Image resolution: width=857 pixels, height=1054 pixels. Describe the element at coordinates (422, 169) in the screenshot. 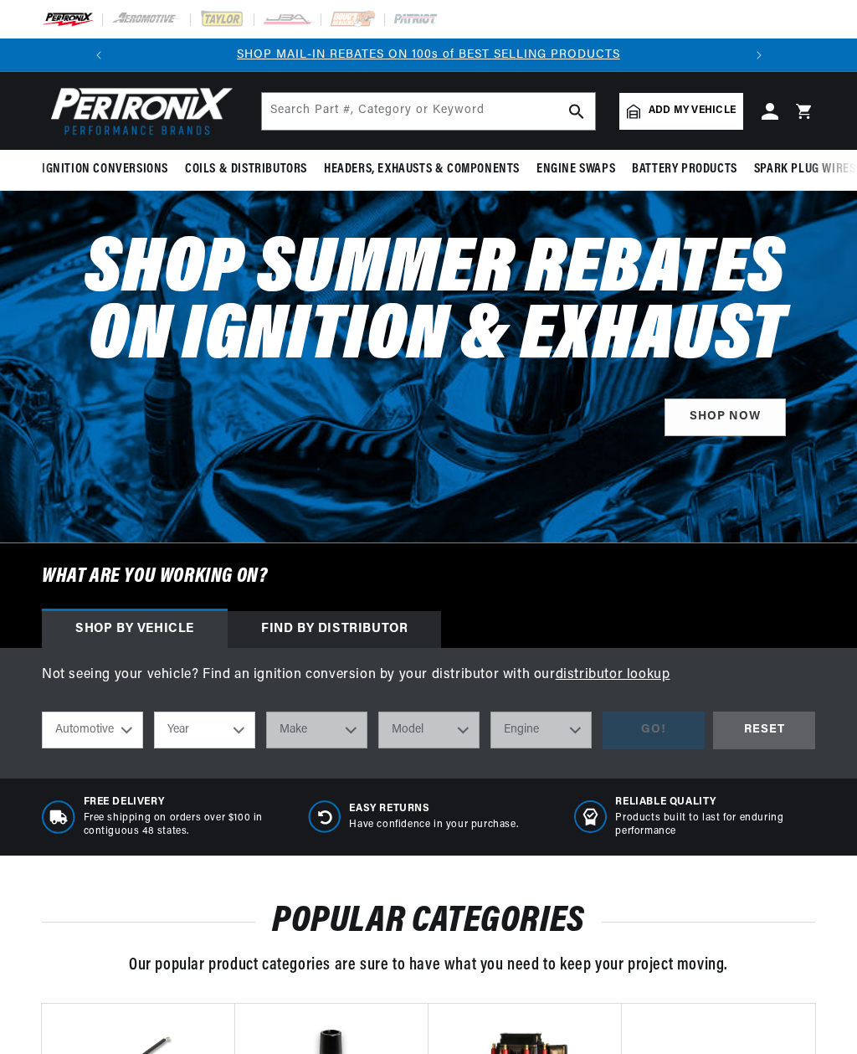

I see `summary: Headers, Exhausts & Components` at that location.